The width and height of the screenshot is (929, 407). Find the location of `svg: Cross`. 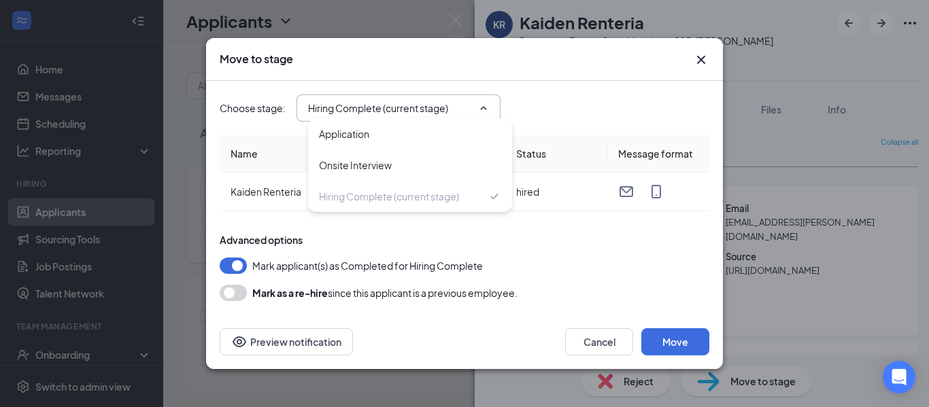

svg: Cross is located at coordinates (701, 60).